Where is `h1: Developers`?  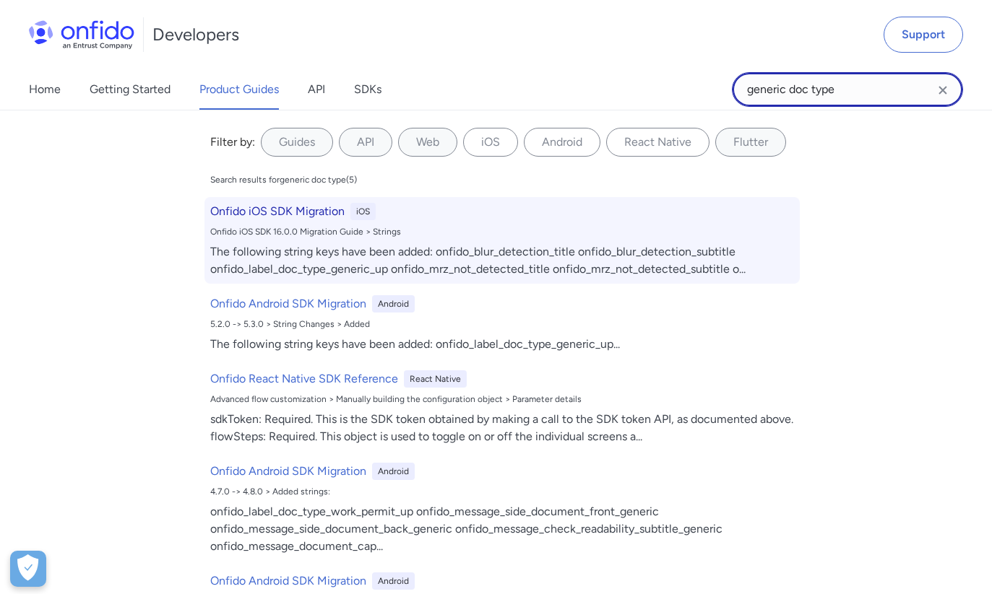 h1: Developers is located at coordinates (196, 35).